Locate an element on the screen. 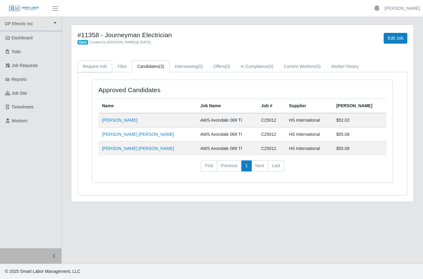 The image size is (423, 279). span: job site is located at coordinates (19, 93).